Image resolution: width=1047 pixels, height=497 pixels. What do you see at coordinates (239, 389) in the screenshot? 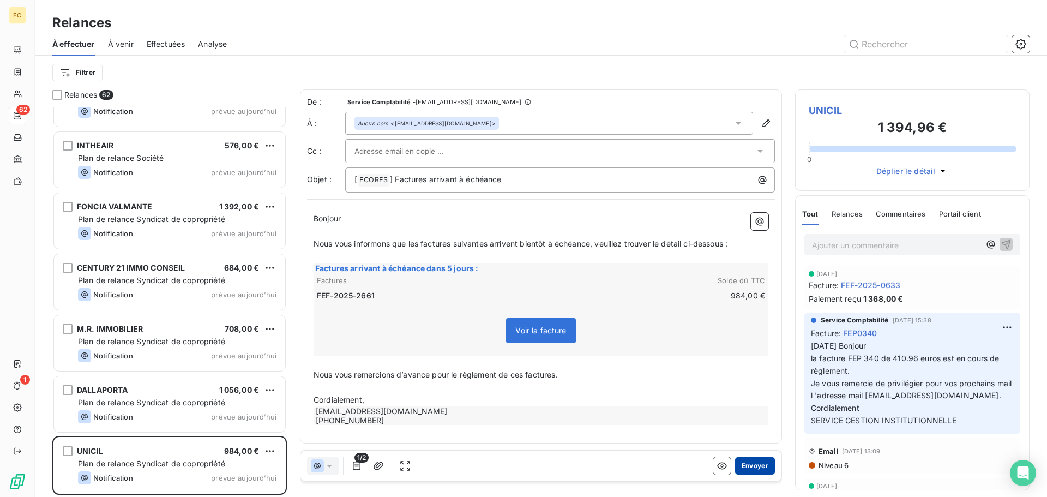
I see `span: 1 056,00 €` at bounding box center [239, 389].